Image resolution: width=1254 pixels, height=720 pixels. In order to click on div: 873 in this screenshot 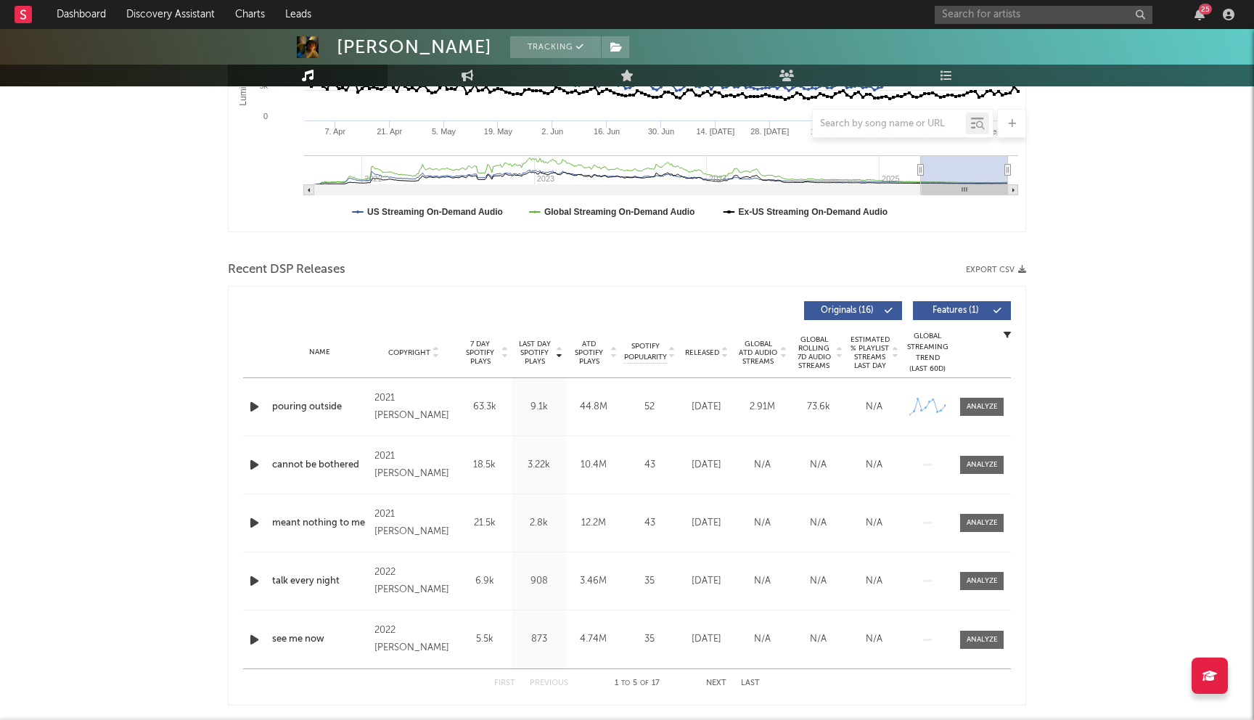, I will do `click(538, 639)`.